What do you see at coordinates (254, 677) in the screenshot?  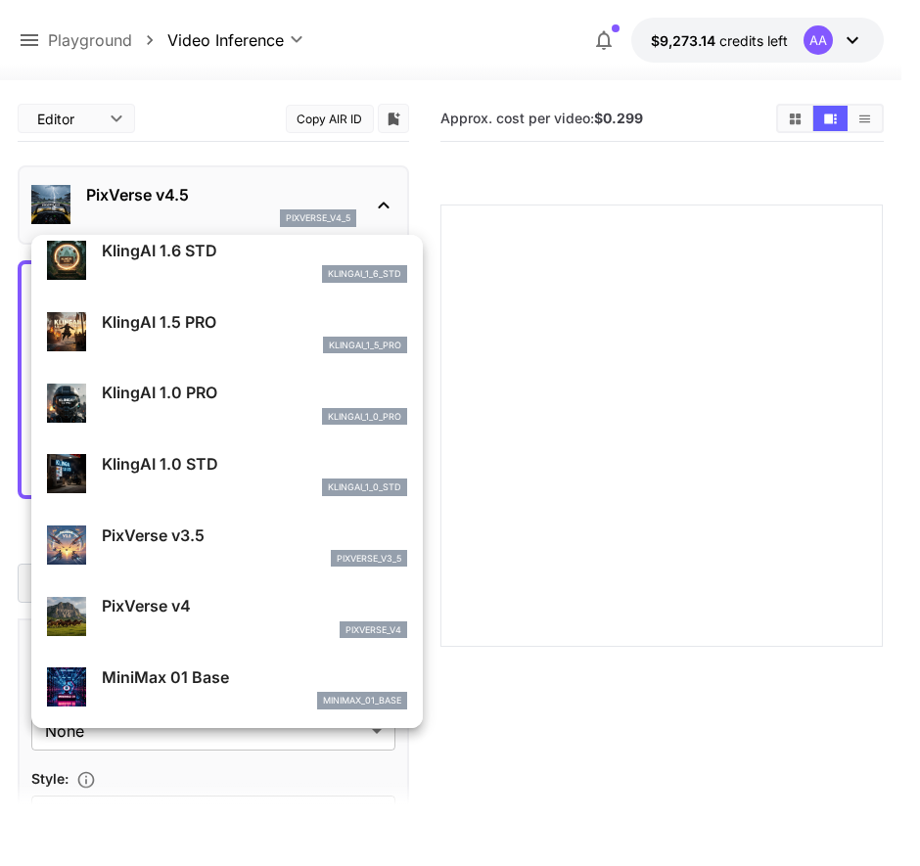 I see `p: MiniMax 01 Base` at bounding box center [254, 677].